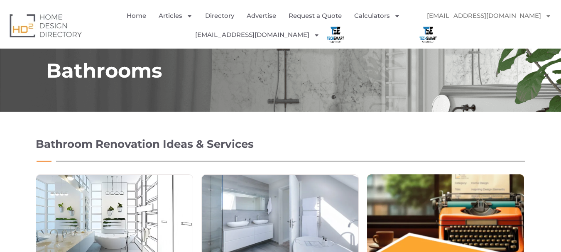 The image size is (561, 252). I want to click on a: Home, so click(136, 16).